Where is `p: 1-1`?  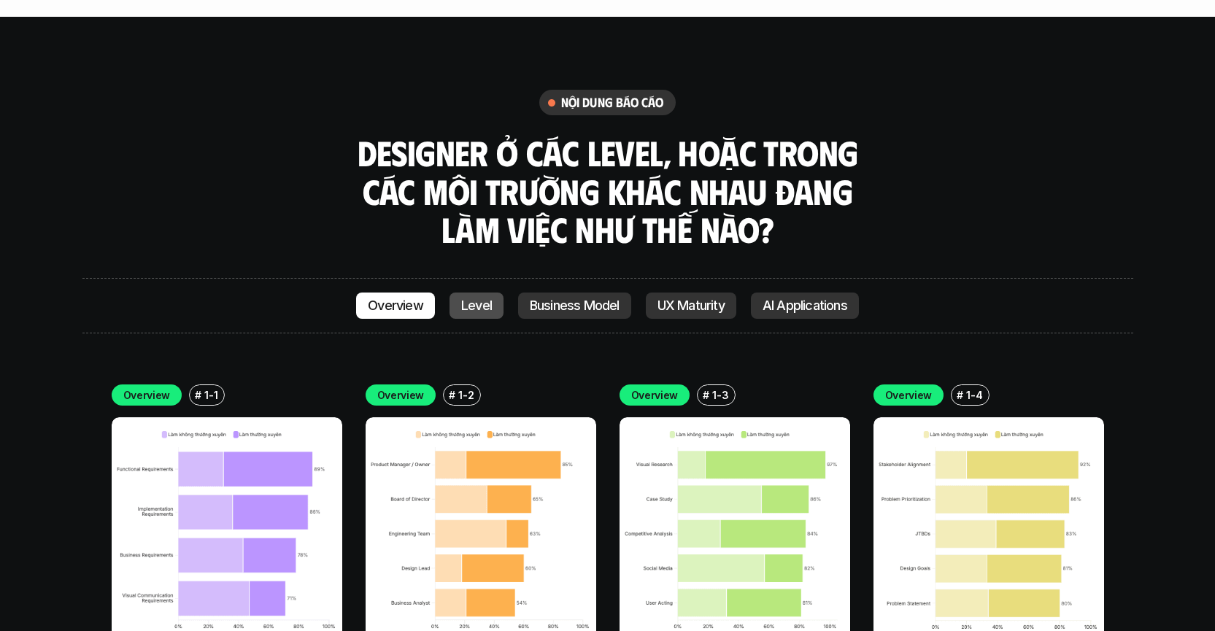 p: 1-1 is located at coordinates (211, 395).